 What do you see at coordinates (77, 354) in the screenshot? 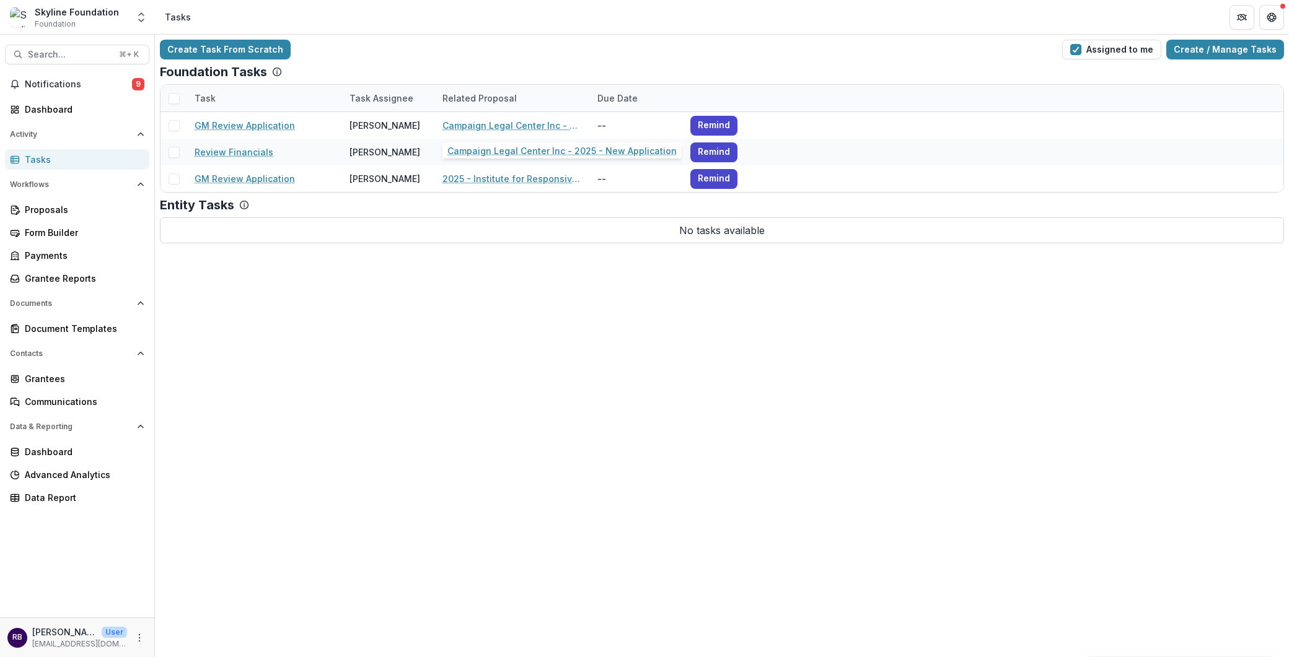
I see `button: Open Contacts` at bounding box center [77, 354].